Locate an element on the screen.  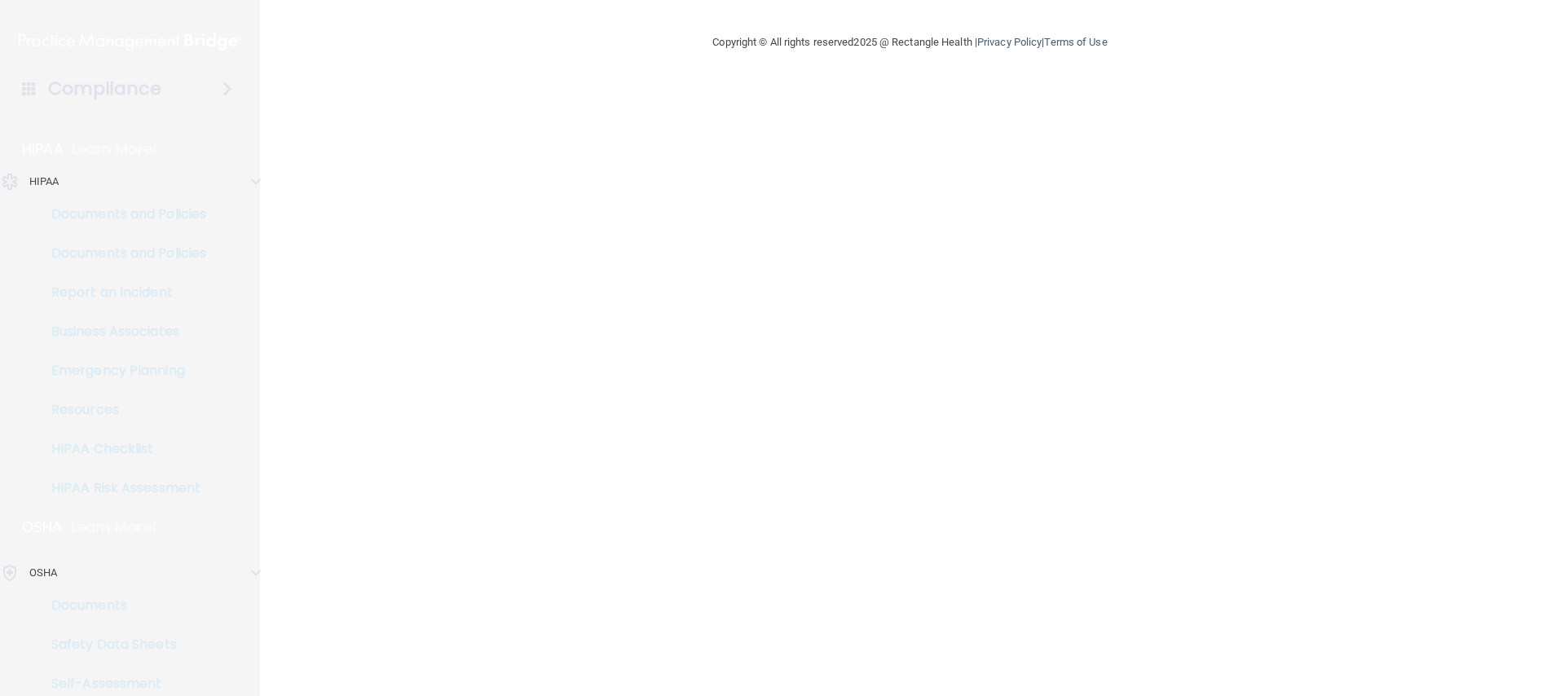
p: HIPAA Checklist is located at coordinates (121, 449).